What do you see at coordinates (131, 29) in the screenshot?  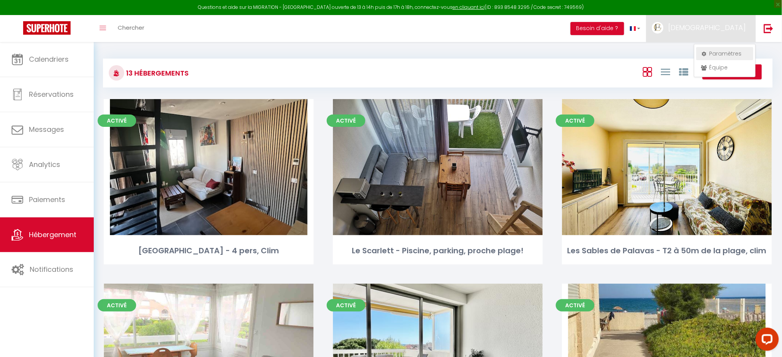 I see `a: Chercher` at bounding box center [131, 29].